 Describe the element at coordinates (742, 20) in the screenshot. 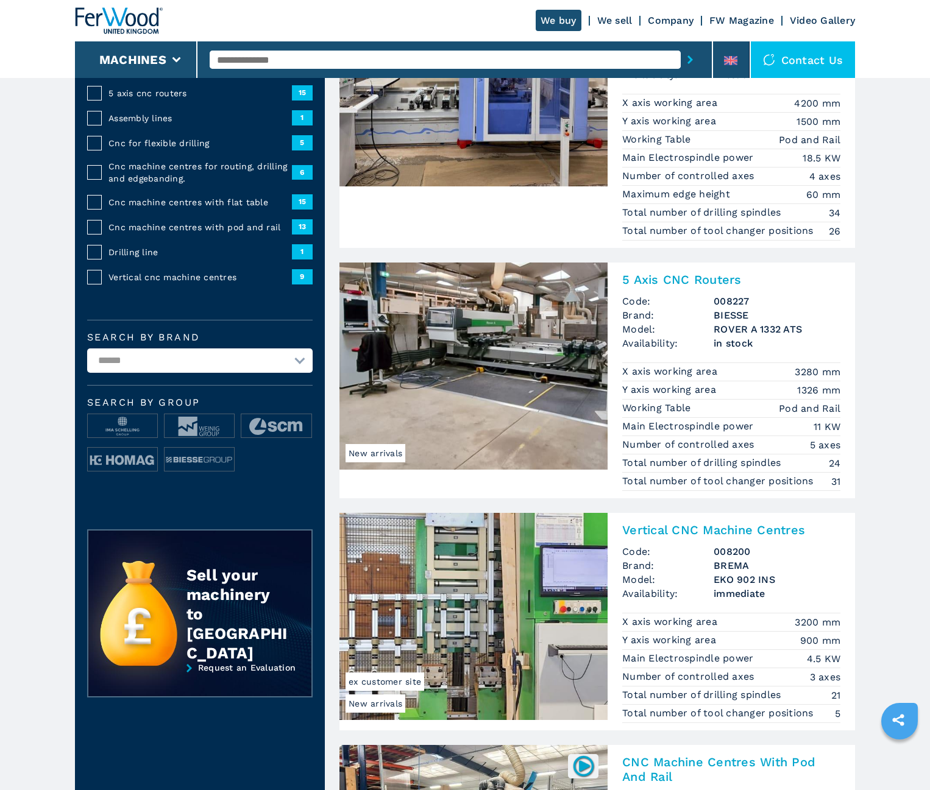

I see `a: FW Magazine` at that location.